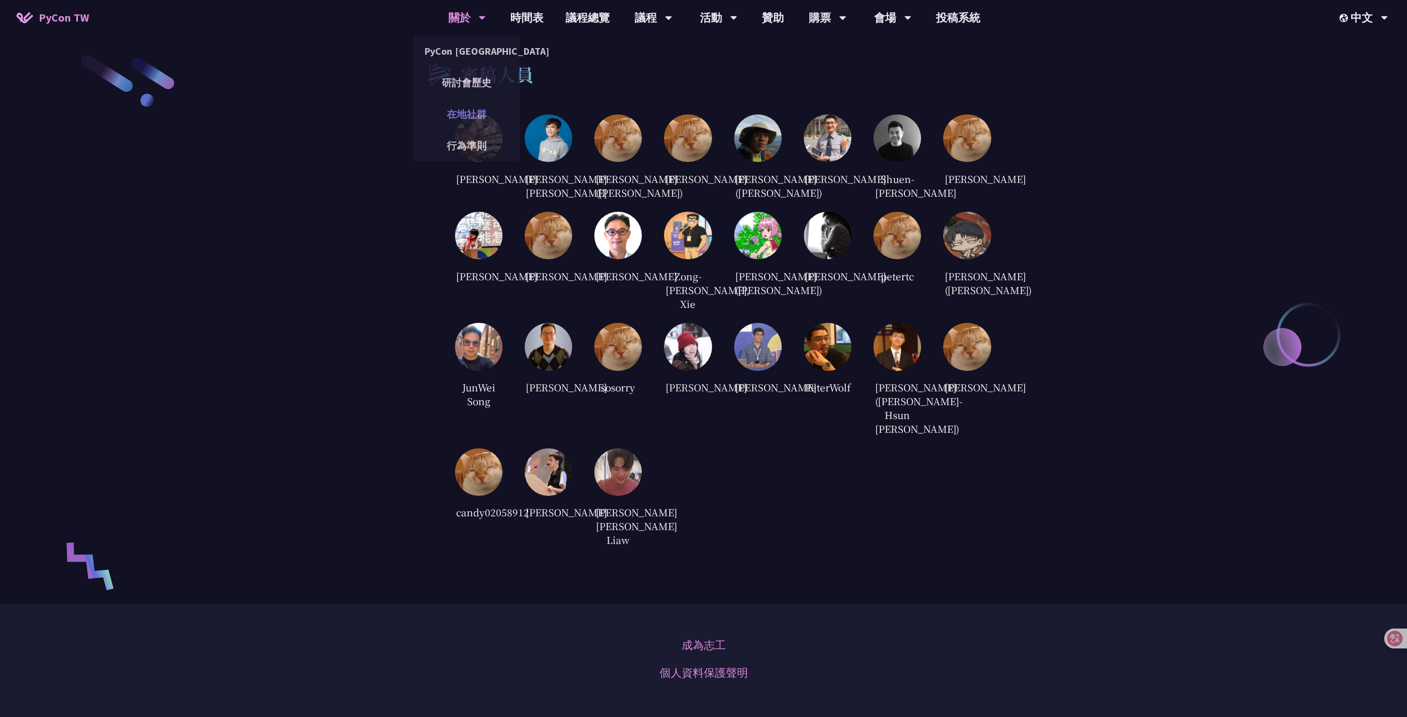 This screenshot has width=1407, height=717. Describe the element at coordinates (618, 387) in the screenshot. I see `div: sosorry` at that location.